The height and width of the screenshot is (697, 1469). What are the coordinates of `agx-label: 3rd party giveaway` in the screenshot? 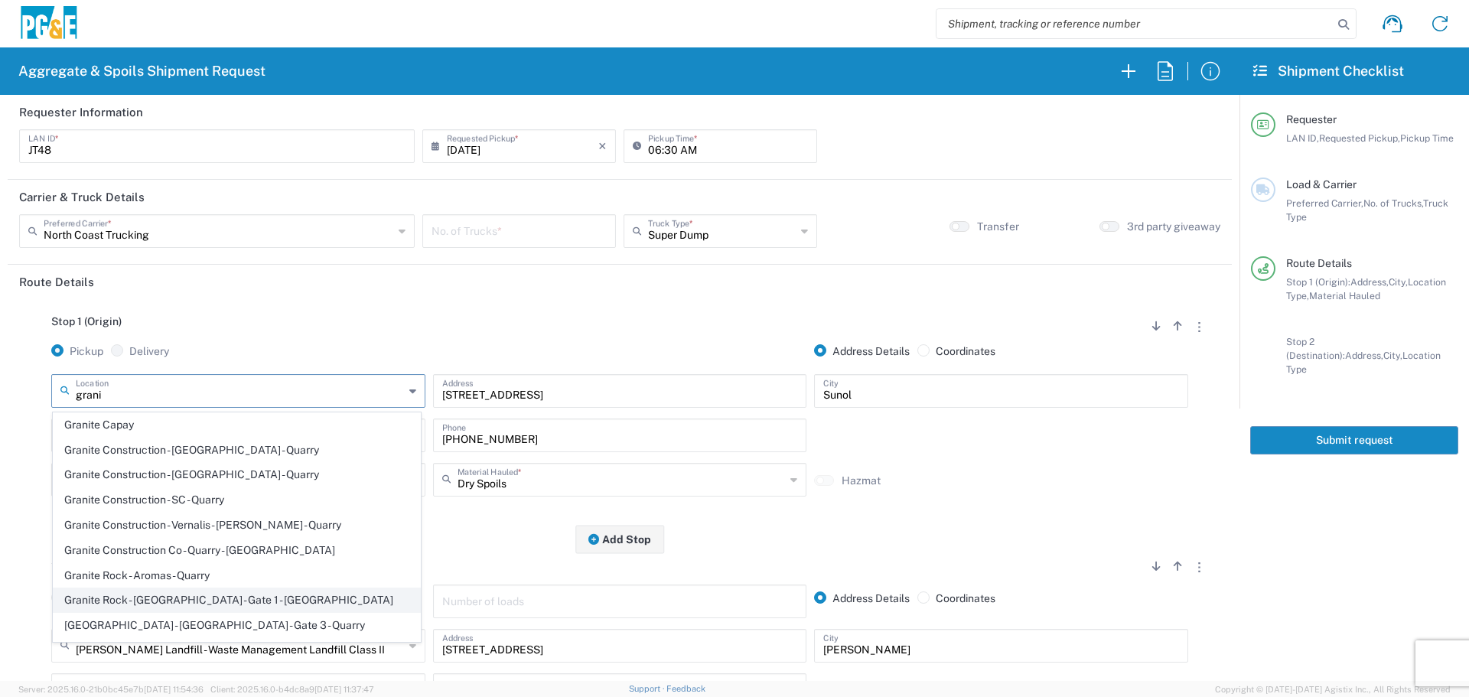 It's located at (1174, 226).